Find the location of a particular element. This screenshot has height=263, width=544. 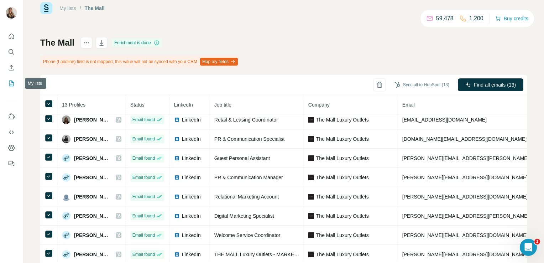

div: The Mall is located at coordinates (95, 8).